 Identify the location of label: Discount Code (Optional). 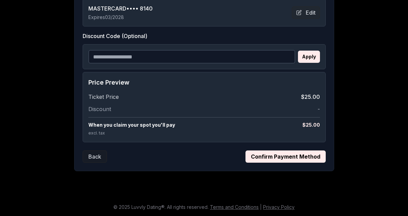
(204, 36).